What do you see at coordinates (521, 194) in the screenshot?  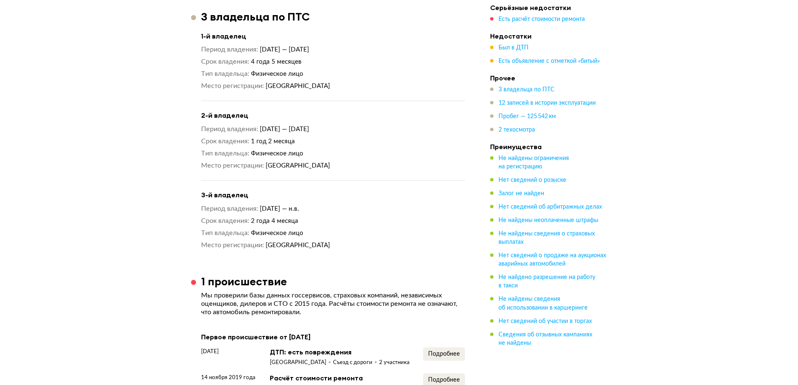 I see `span: Залог не найден` at bounding box center [521, 194].